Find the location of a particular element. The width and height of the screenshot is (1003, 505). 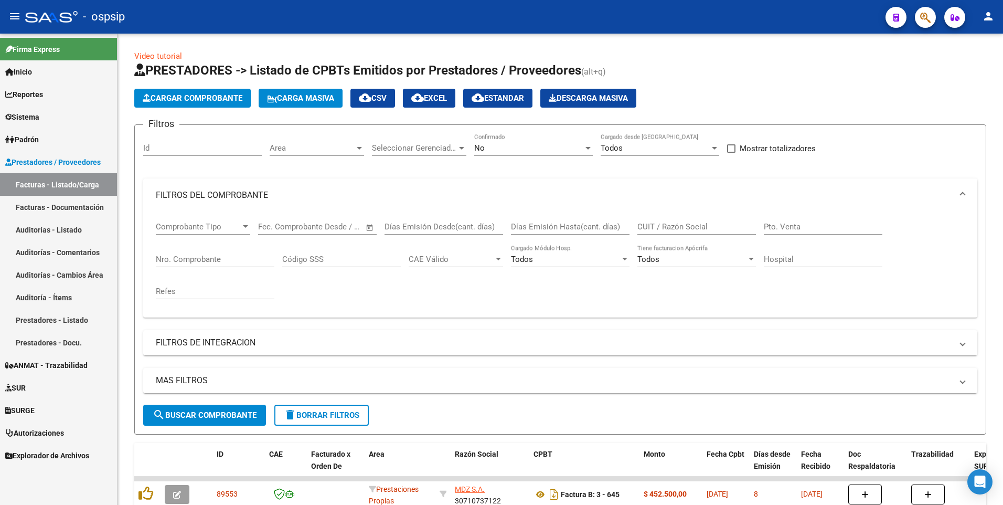

span: Razón Social is located at coordinates (477, 454).